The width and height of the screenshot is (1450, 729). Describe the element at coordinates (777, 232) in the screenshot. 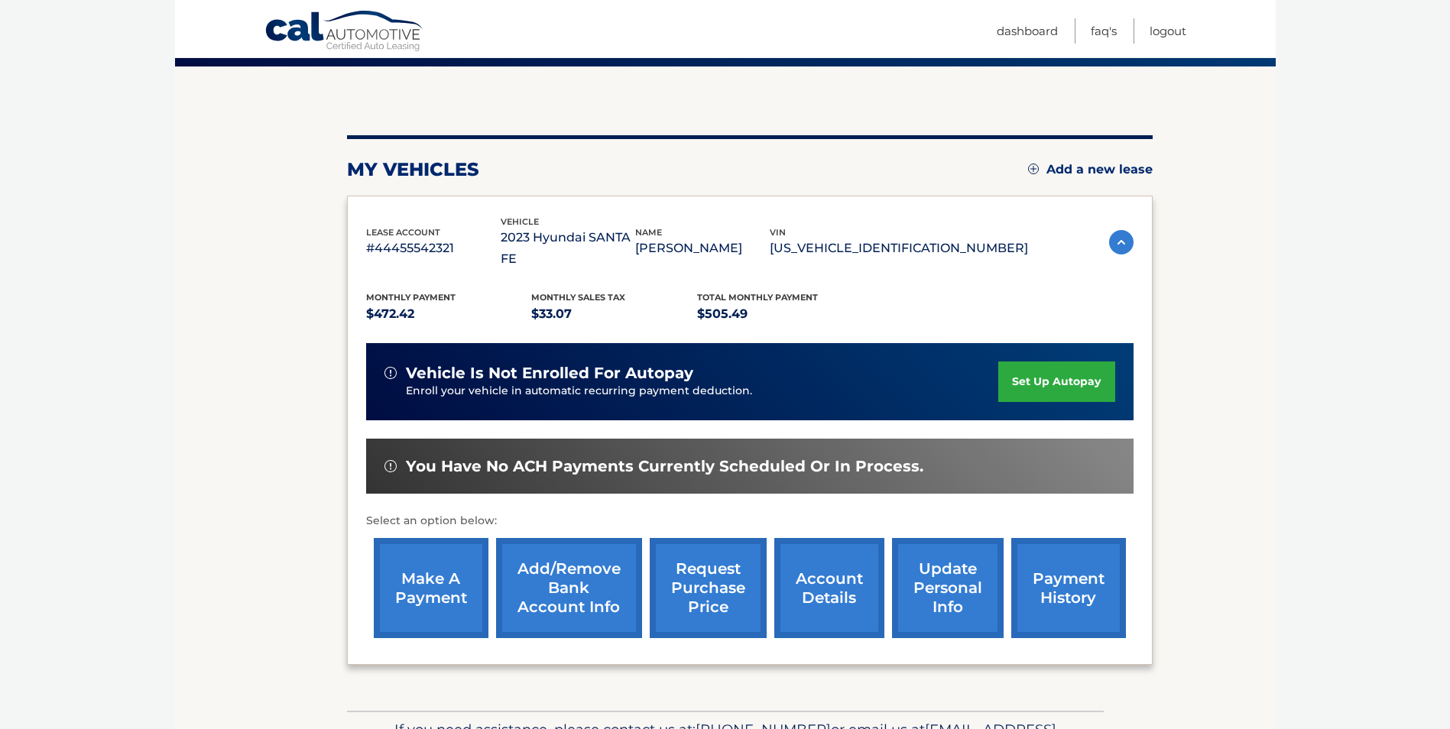

I see `span: vin` at that location.